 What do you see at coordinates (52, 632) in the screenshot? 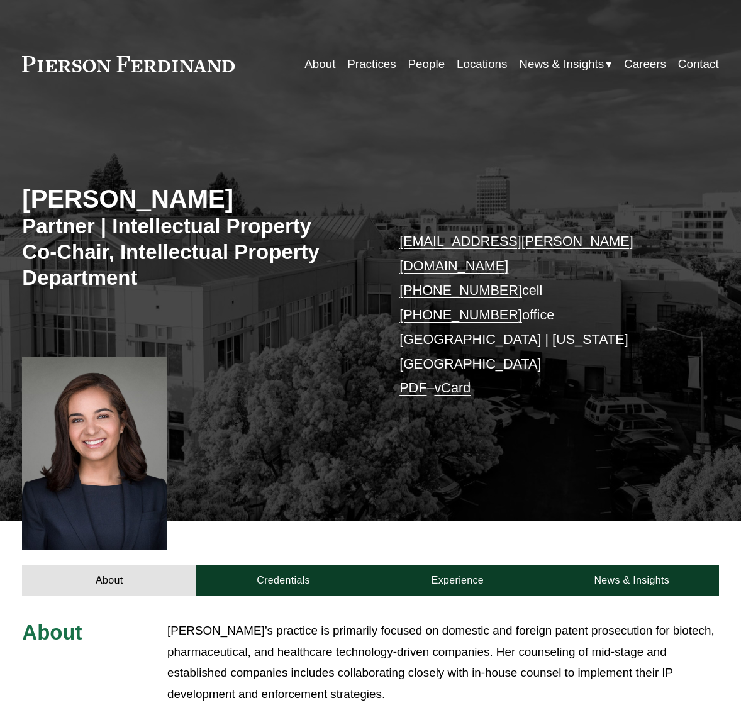
I see `span: About` at bounding box center [52, 632].